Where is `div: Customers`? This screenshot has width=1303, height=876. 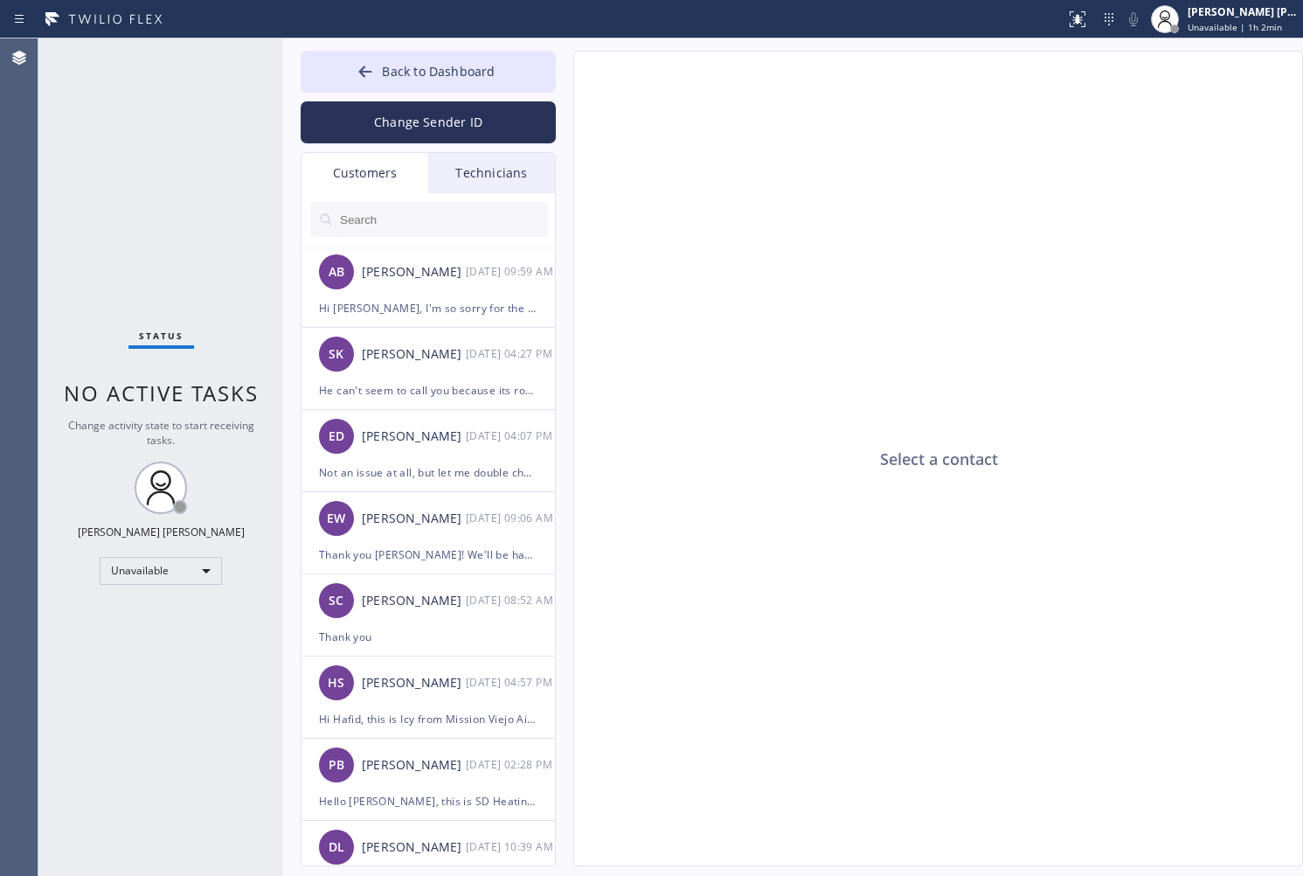
div: Customers is located at coordinates (365, 173).